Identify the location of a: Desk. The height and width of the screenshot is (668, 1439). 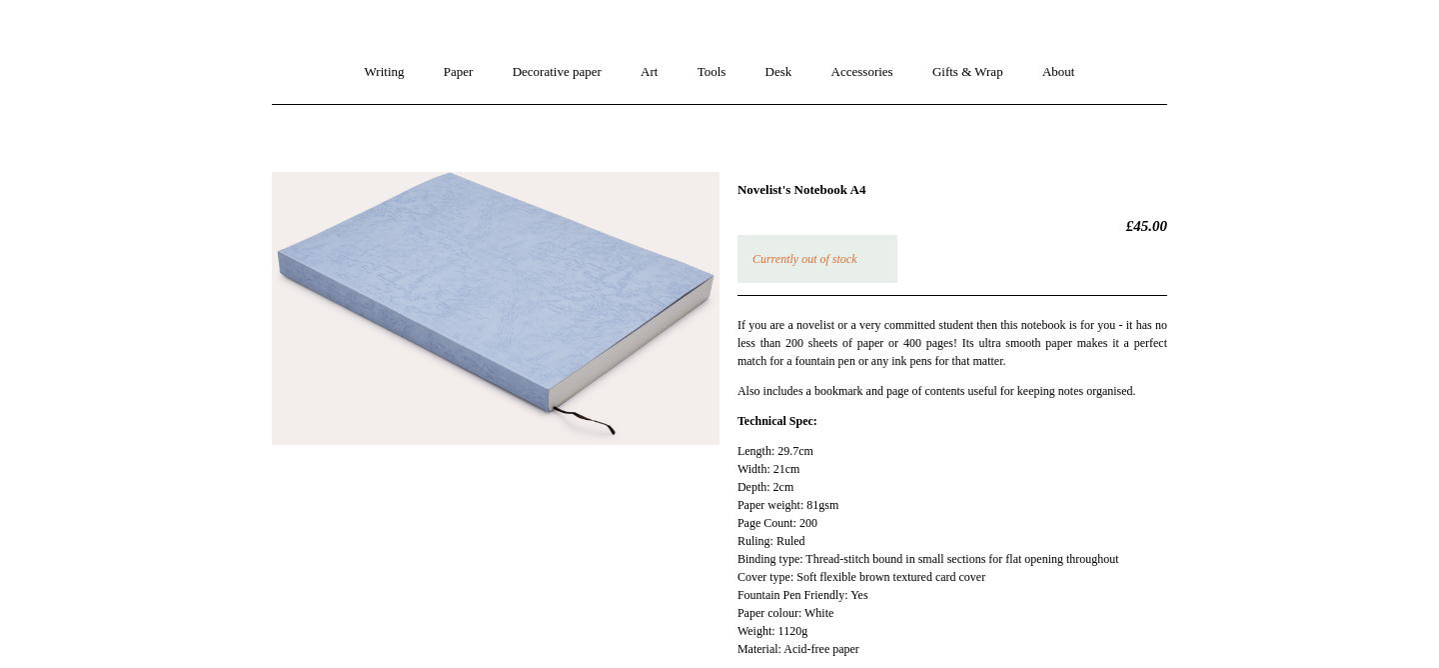
(778, 72).